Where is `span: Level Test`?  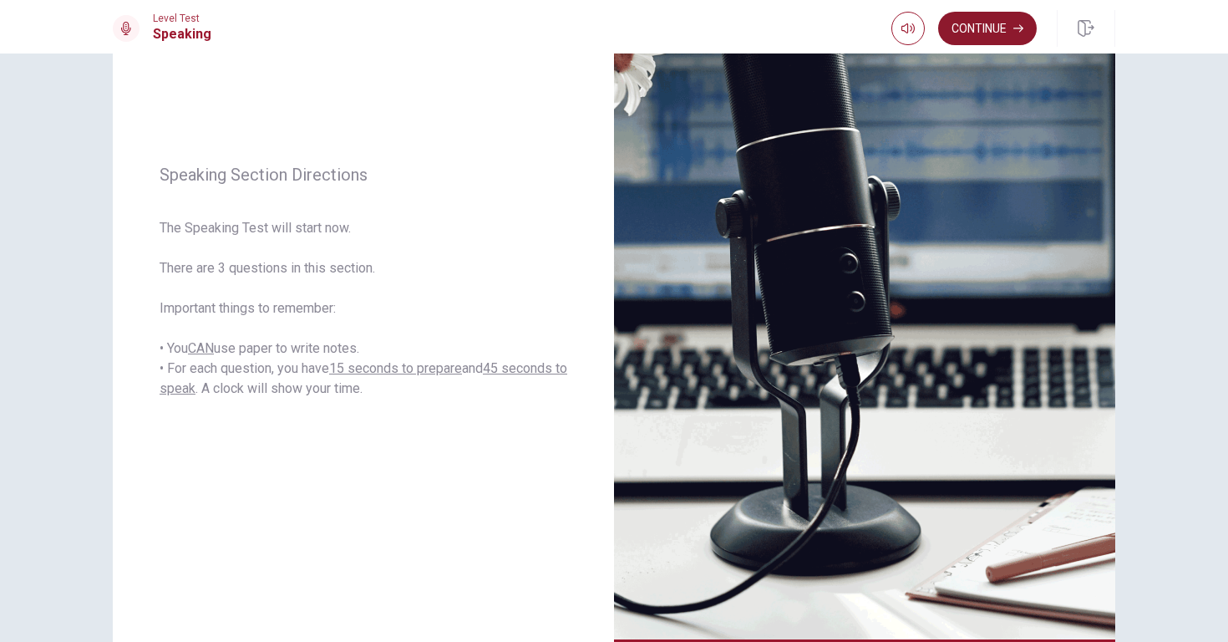
span: Level Test is located at coordinates (182, 18).